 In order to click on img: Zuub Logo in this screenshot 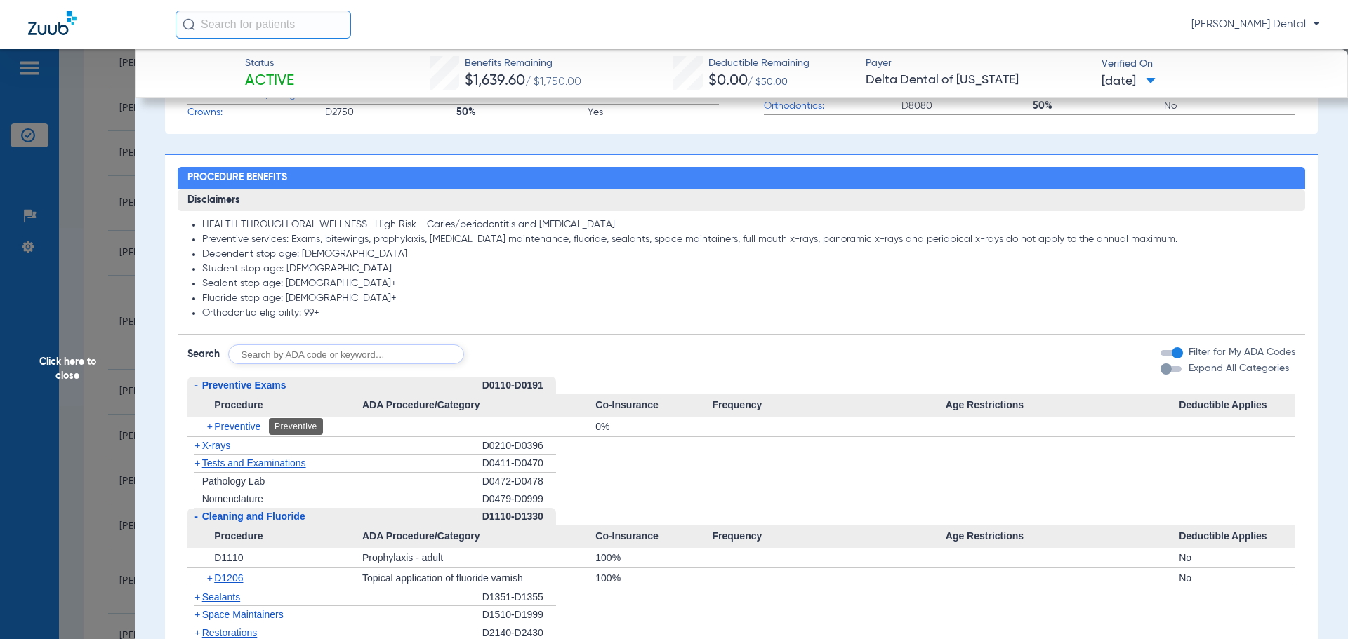, I will do `click(52, 22)`.